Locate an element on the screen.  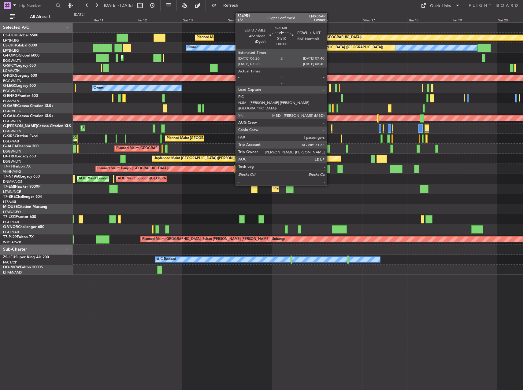
span: G-SPCY is located at coordinates (9, 66).